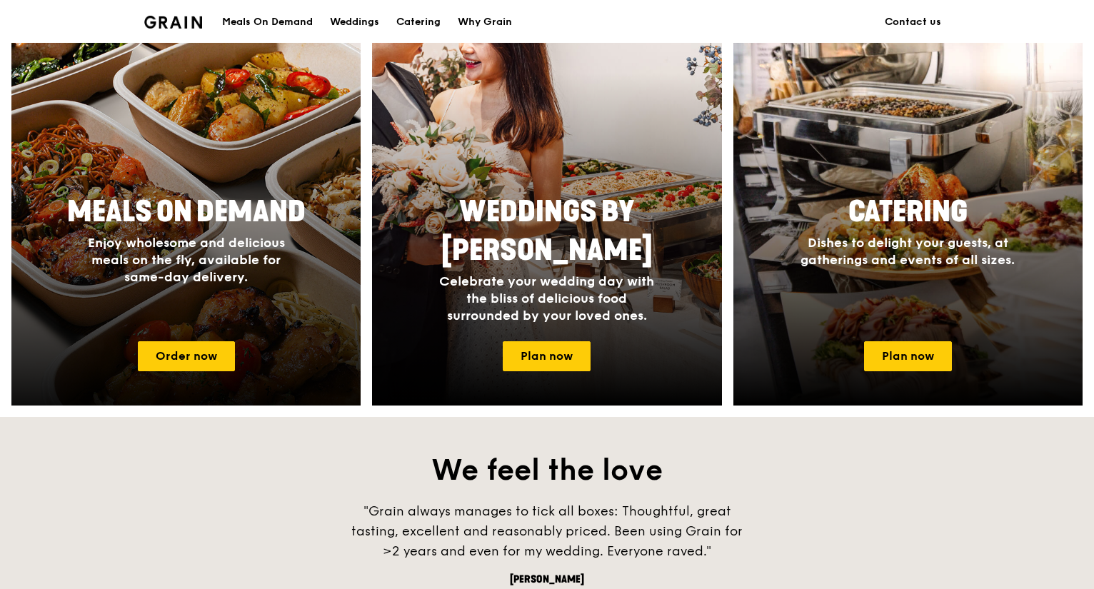 The image size is (1094, 589). What do you see at coordinates (912, 22) in the screenshot?
I see `a: Contact us` at bounding box center [912, 22].